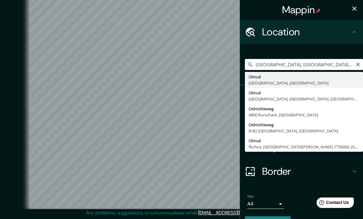 The height and width of the screenshot is (219, 363). I want to click on input: Pick your city or area, so click(304, 65).